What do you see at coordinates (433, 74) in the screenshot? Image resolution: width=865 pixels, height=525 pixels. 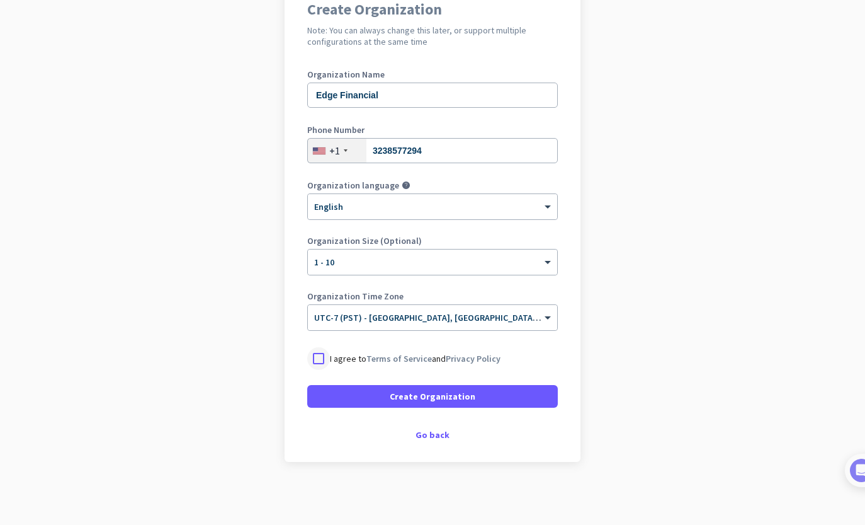 I see `label: Organization Name` at bounding box center [433, 74].